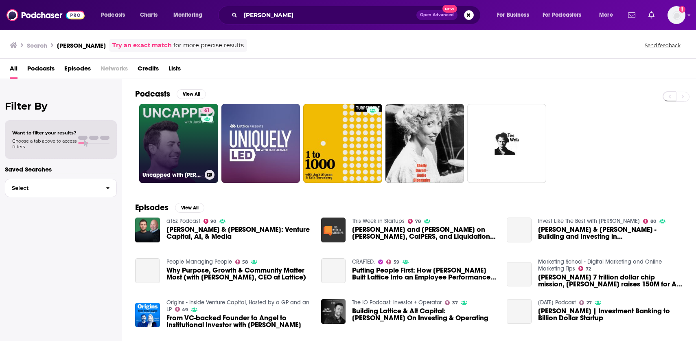  Describe the element at coordinates (363, 261) in the screenshot. I see `a: CRAFTED.` at that location.